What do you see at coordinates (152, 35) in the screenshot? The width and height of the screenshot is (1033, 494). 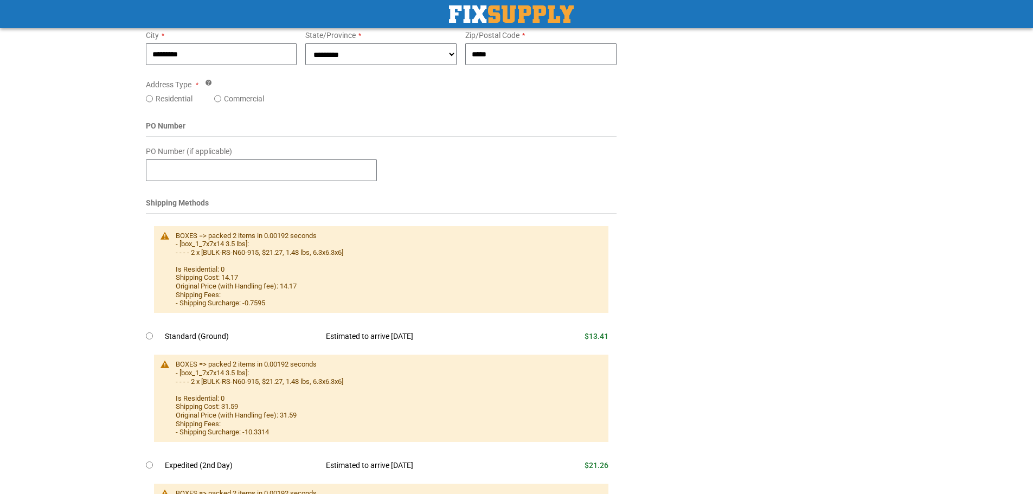 I see `span: City` at bounding box center [152, 35].